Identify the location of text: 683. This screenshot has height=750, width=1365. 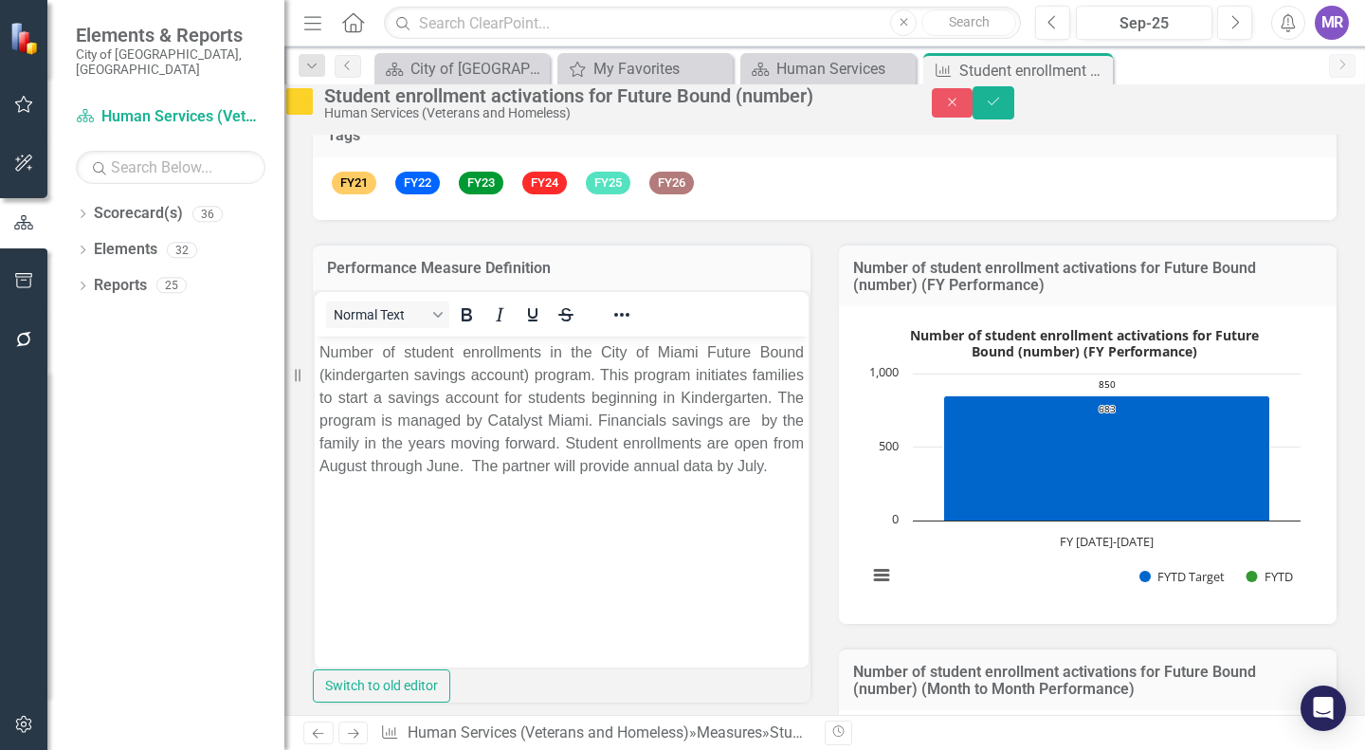
(1107, 409).